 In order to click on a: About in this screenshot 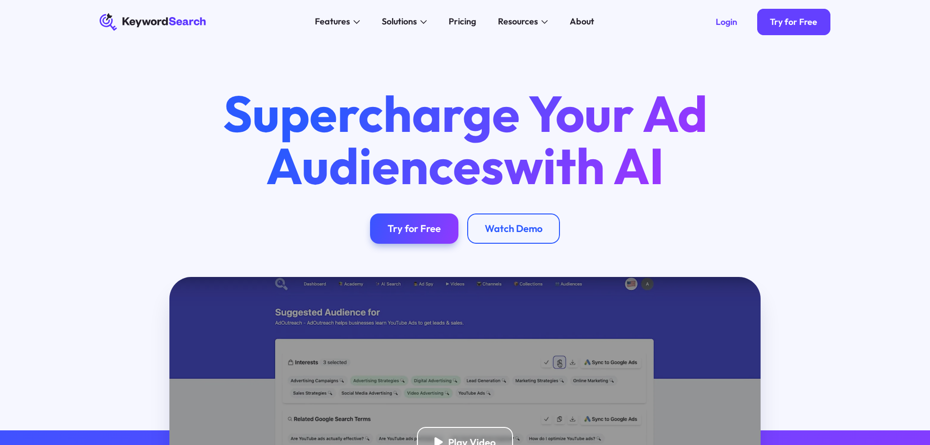, I will do `click(582, 22)`.